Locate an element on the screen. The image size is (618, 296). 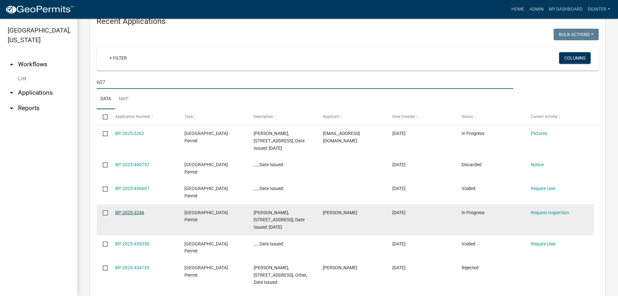
span: Robert OGeay is located at coordinates (340, 267).